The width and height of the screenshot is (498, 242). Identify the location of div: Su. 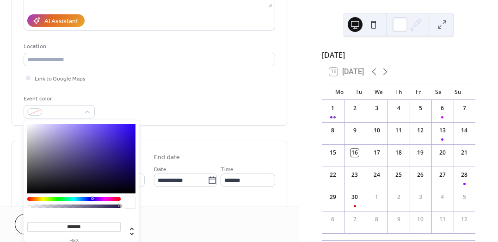
(458, 92).